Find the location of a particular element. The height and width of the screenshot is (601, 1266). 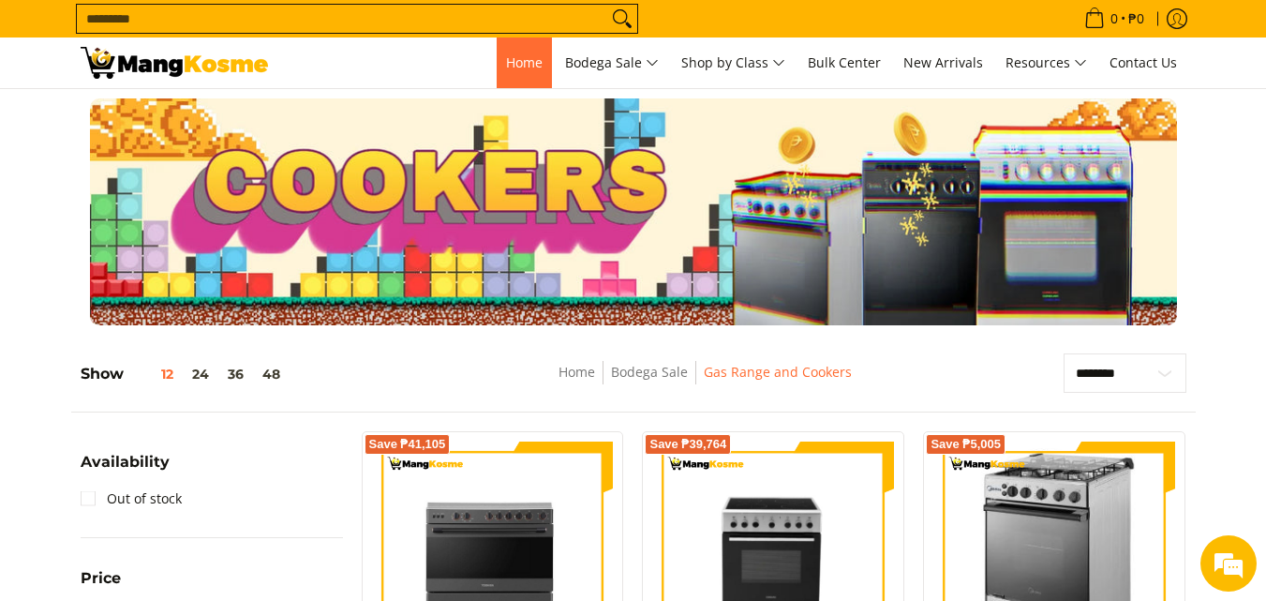

textarea: Type your message and hit 'Enter' is located at coordinates (183, 434).